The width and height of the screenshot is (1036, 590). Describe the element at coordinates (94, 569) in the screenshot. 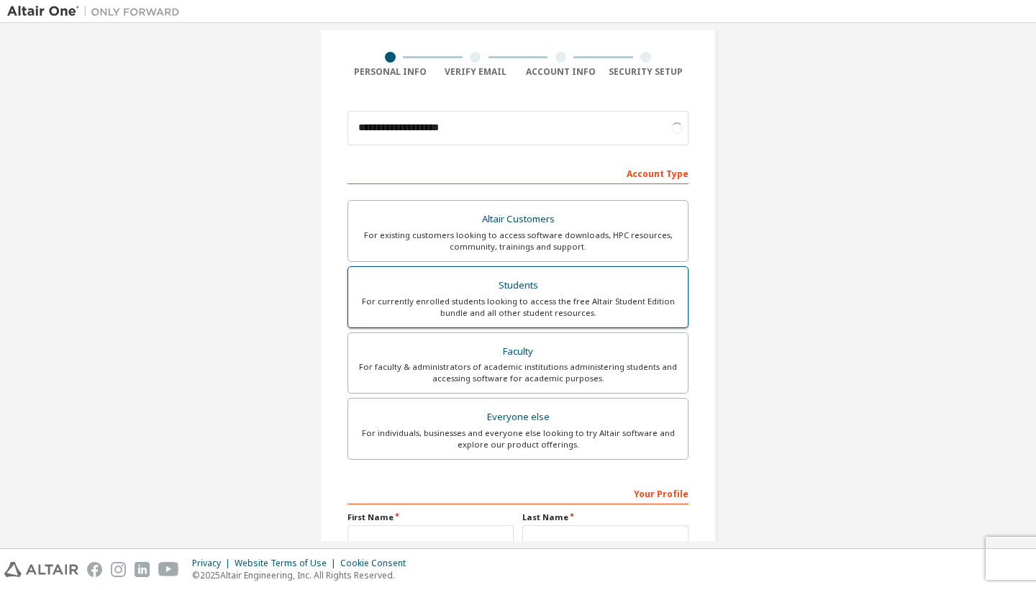

I see `img: facebook.svg` at that location.